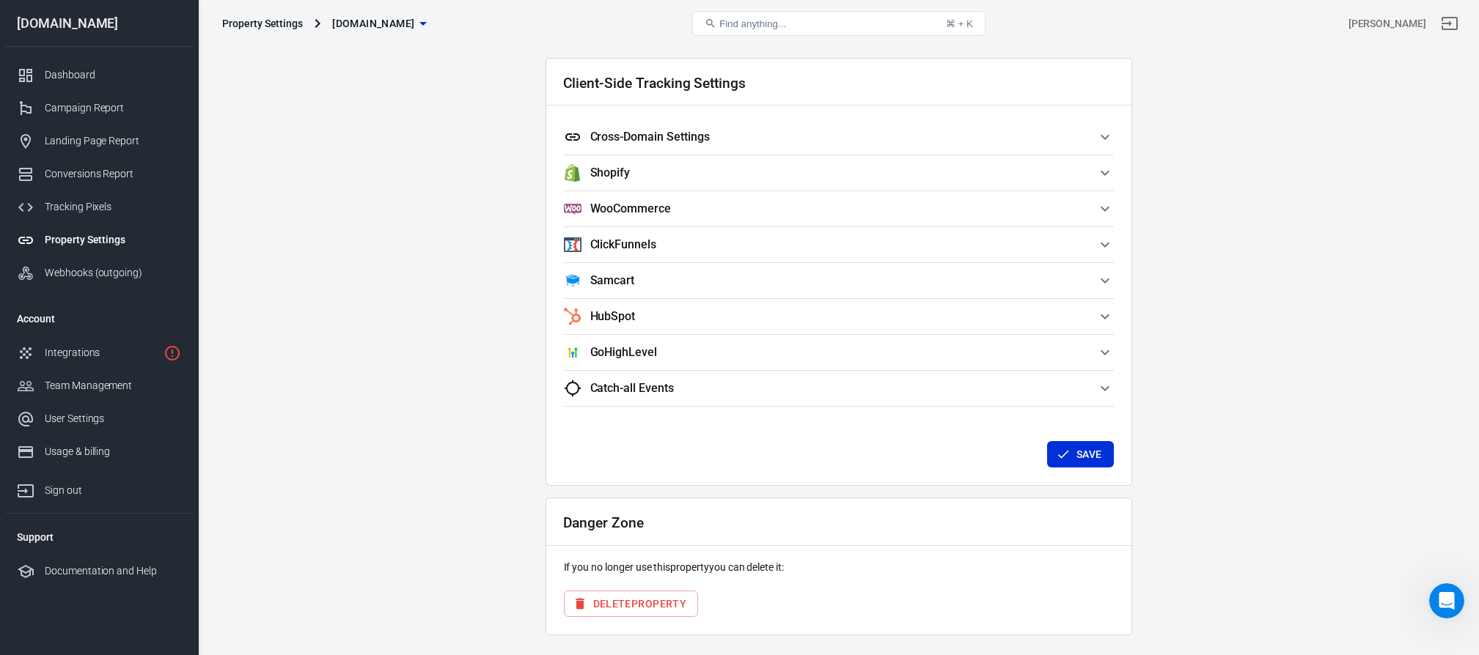 This screenshot has height=655, width=1479. I want to click on h5: HubSpot, so click(613, 317).